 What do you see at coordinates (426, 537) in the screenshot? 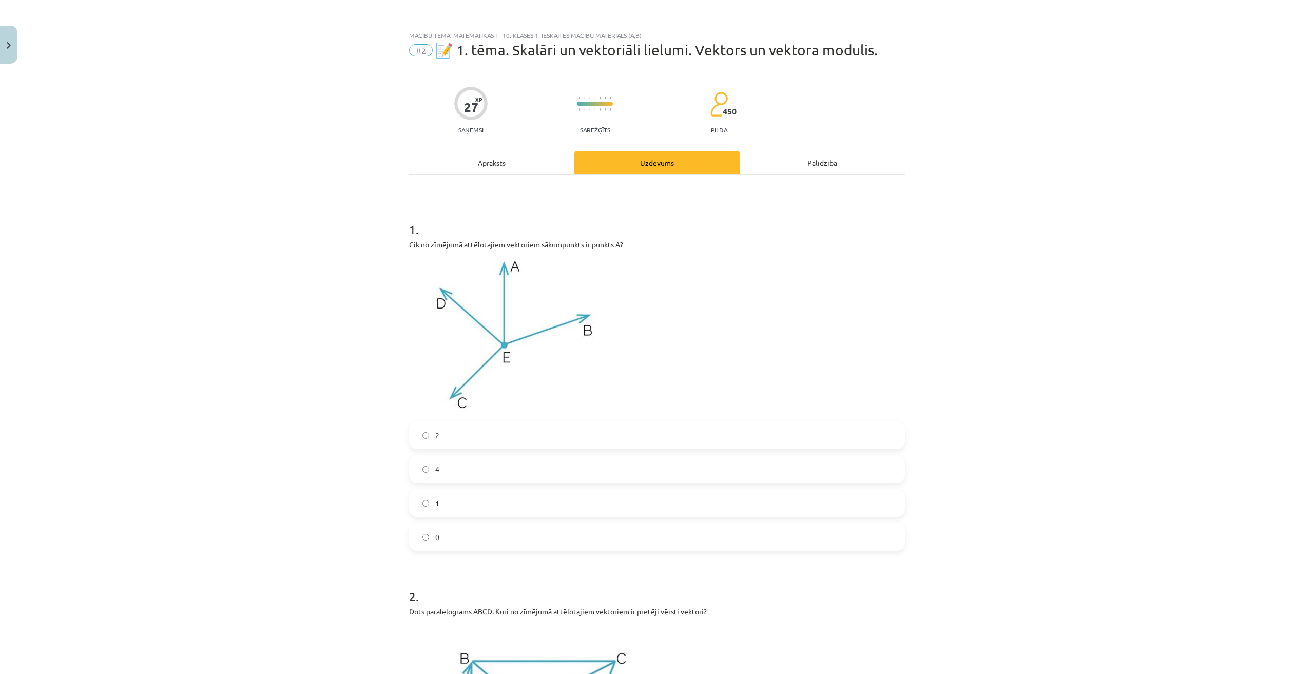
I see `input: 0` at bounding box center [426, 537].